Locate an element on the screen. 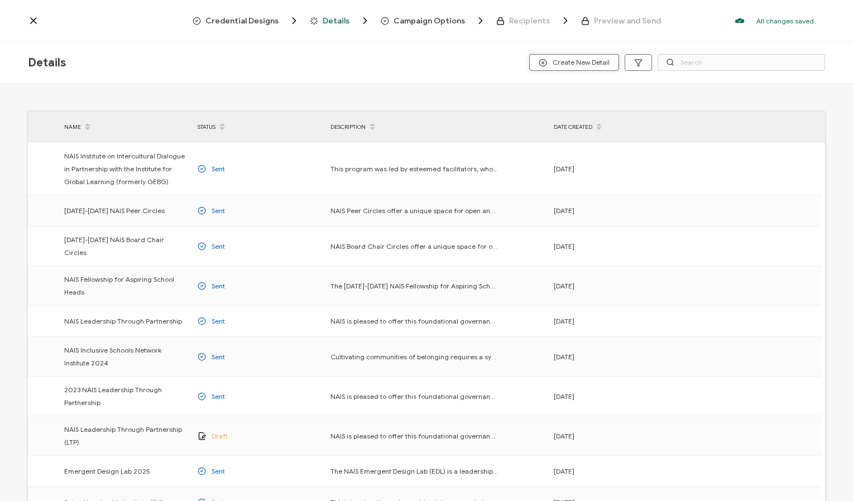 The width and height of the screenshot is (853, 501). span: NAIS Leadership Through Partnership (LTP) is located at coordinates (125, 436).